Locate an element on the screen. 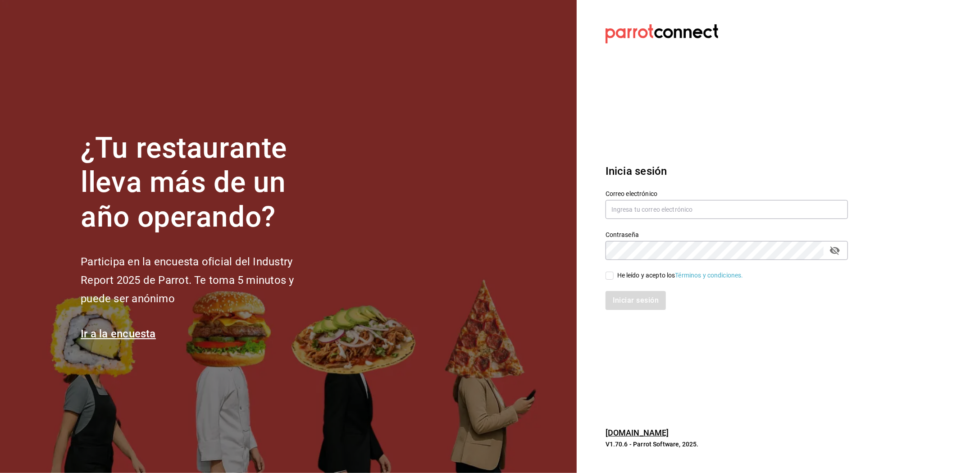 The height and width of the screenshot is (473, 961). a: Términos y condiciones. is located at coordinates (709, 275).